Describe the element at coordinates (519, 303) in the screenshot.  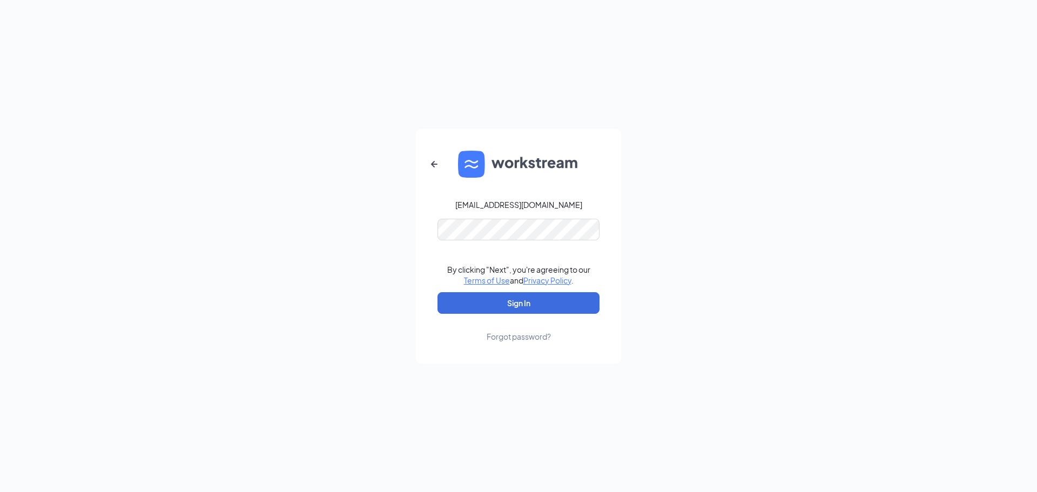
I see `button: Sign In` at that location.